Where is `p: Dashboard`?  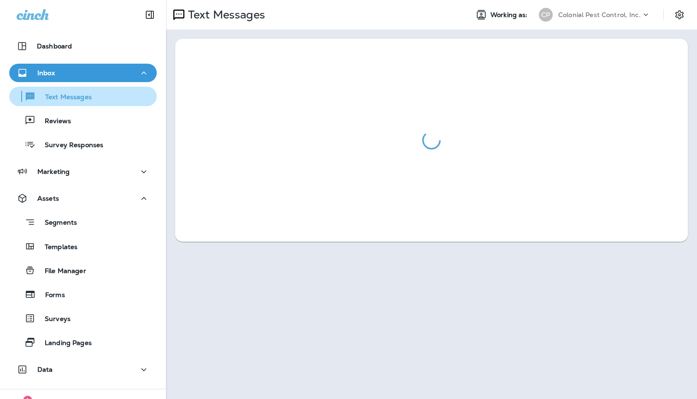
p: Dashboard is located at coordinates (54, 46).